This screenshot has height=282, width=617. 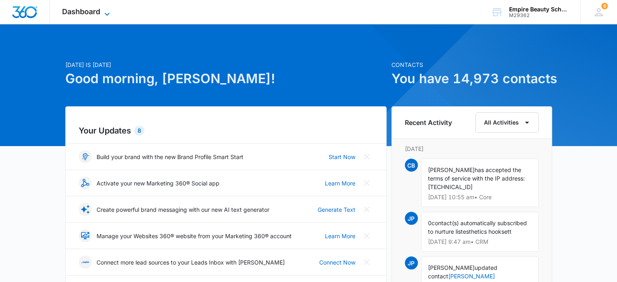 I want to click on p: Activate your new Marketing 360® Social app, so click(x=158, y=183).